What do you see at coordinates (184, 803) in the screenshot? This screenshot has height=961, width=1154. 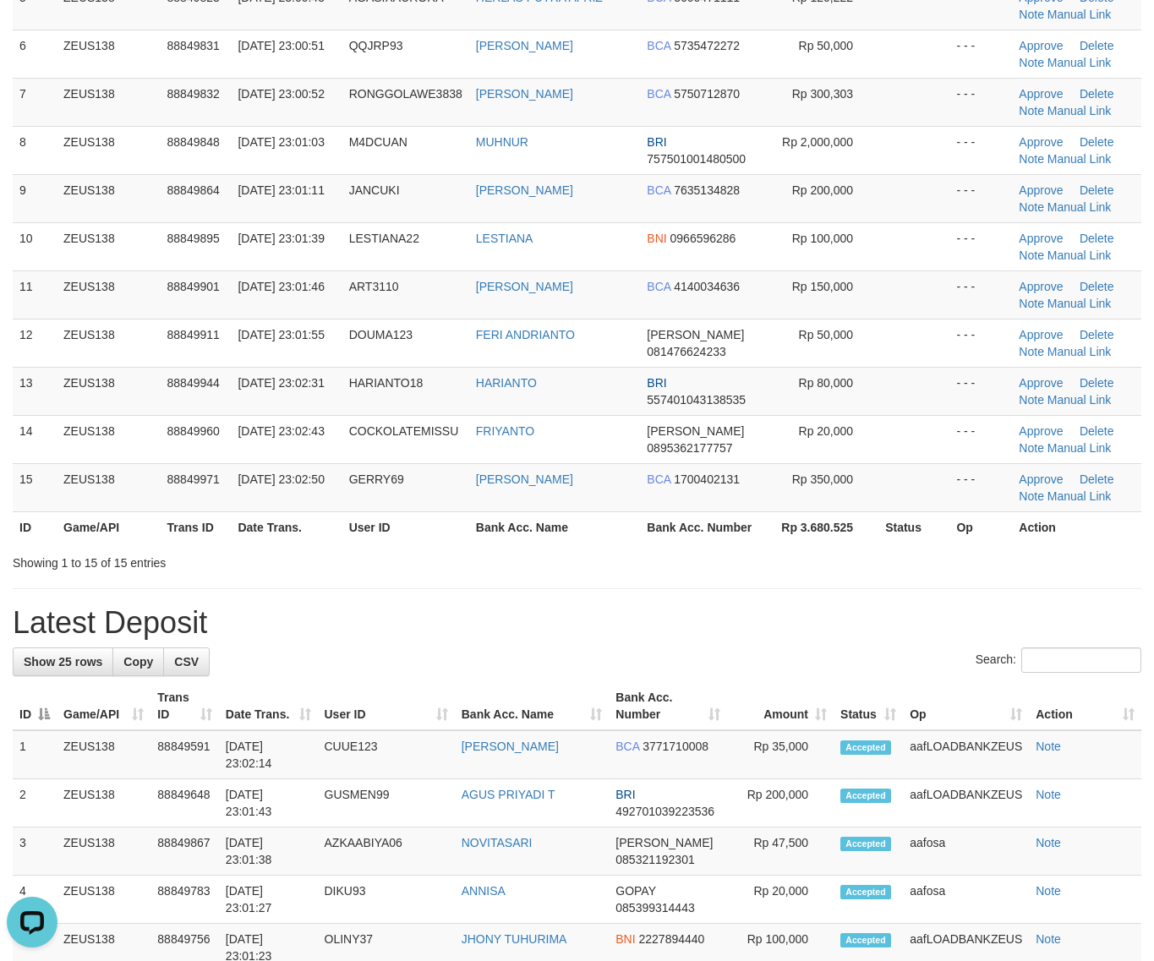 I see `td: 88849648` at bounding box center [184, 803].